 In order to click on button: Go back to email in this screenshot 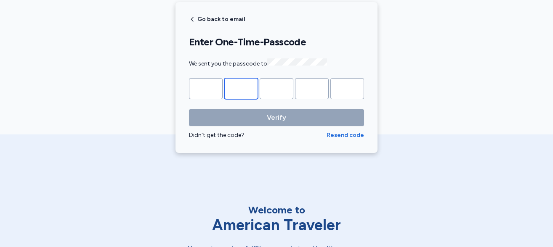, I will do `click(217, 19)`.